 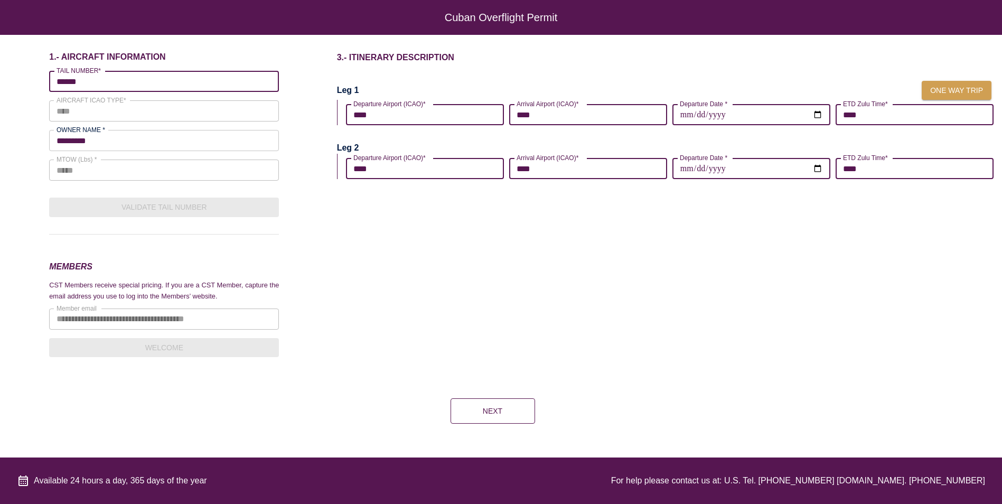 I want to click on h3: MEMBERS, so click(x=164, y=267).